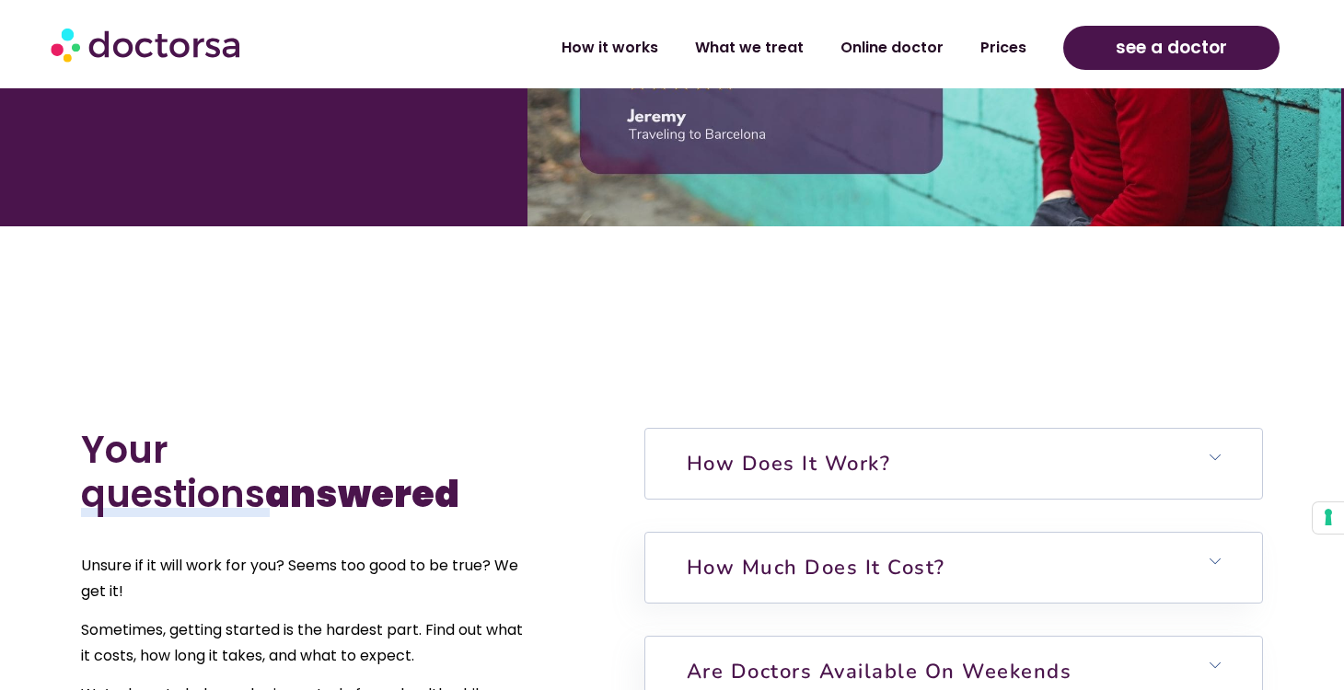 This screenshot has width=1344, height=690. I want to click on a: Online doctor, so click(892, 48).